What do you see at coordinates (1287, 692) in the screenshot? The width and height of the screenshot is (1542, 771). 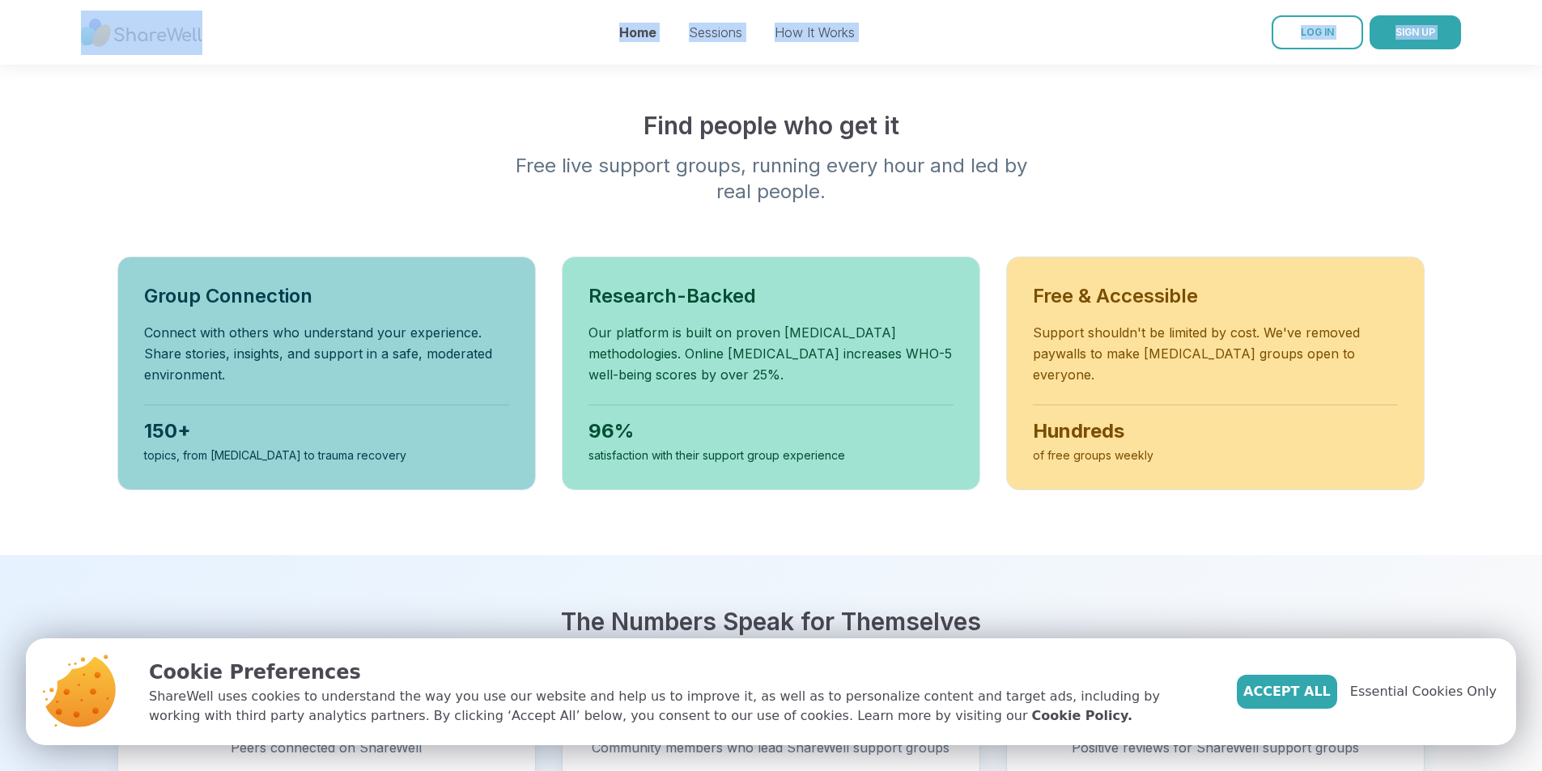 I see `button: Accept All` at bounding box center [1287, 692].